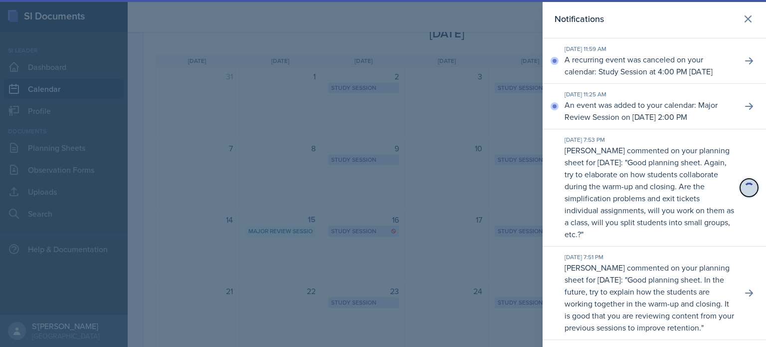  What do you see at coordinates (579, 19) in the screenshot?
I see `h2: Notifications` at bounding box center [579, 19].